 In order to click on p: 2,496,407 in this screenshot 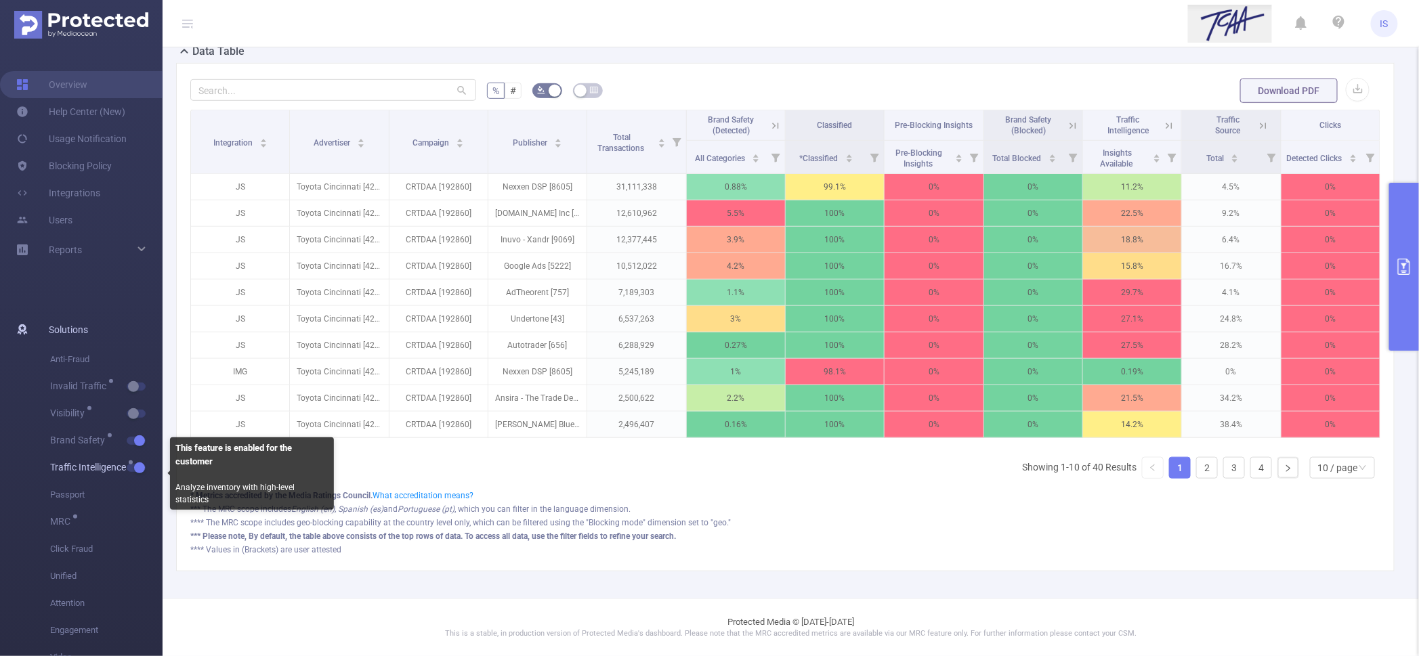, I will do `click(636, 425)`.